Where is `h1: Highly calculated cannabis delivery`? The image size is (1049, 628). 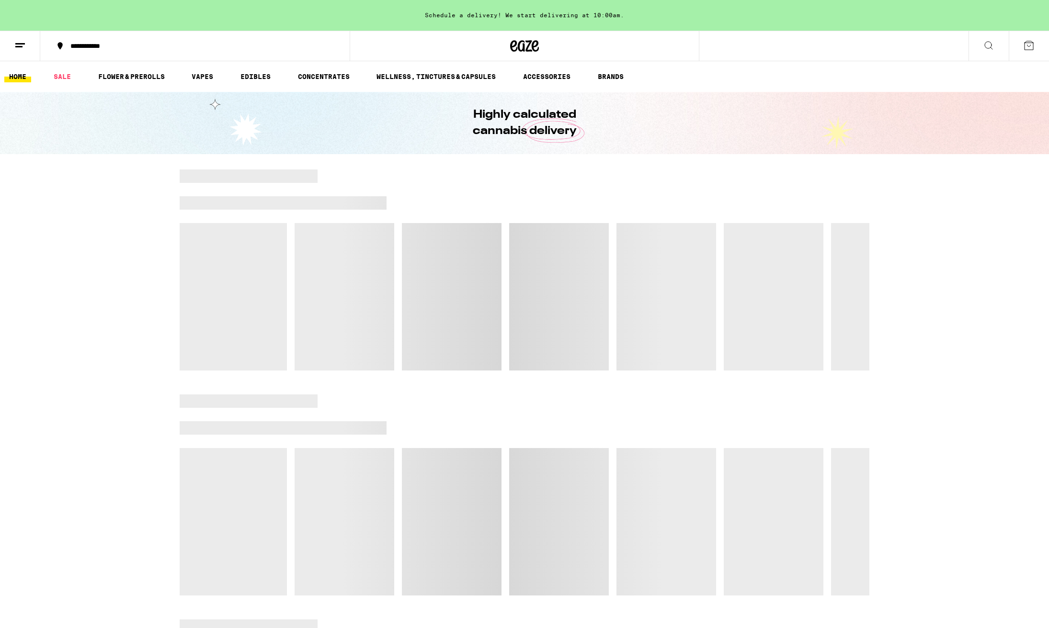
h1: Highly calculated cannabis delivery is located at coordinates (524, 123).